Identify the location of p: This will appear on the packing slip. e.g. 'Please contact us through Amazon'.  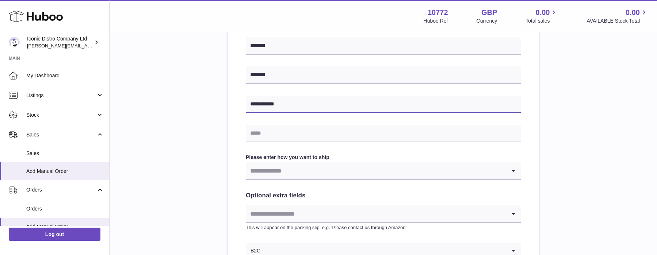
(383, 228).